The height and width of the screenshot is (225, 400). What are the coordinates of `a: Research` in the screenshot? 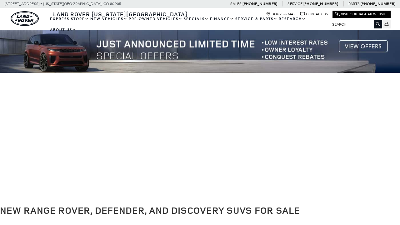 It's located at (292, 19).